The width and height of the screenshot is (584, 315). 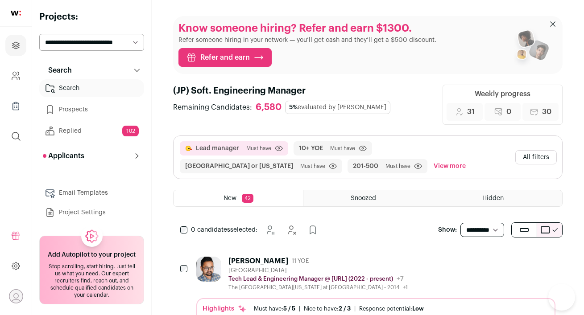 What do you see at coordinates (16, 45) in the screenshot?
I see `a: Projects` at bounding box center [16, 45].